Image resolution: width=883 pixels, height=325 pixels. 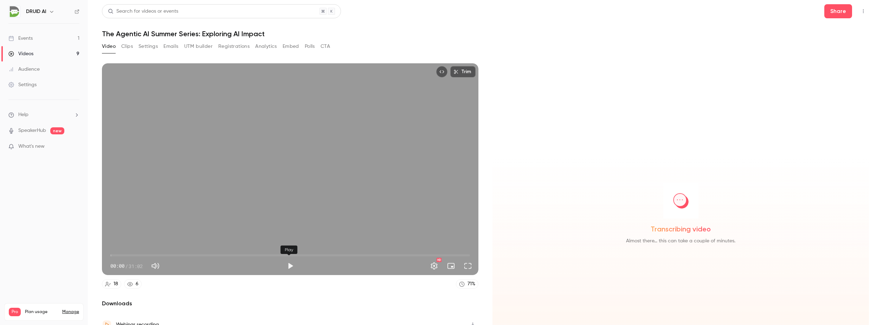 I want to click on button: Play, so click(x=290, y=266).